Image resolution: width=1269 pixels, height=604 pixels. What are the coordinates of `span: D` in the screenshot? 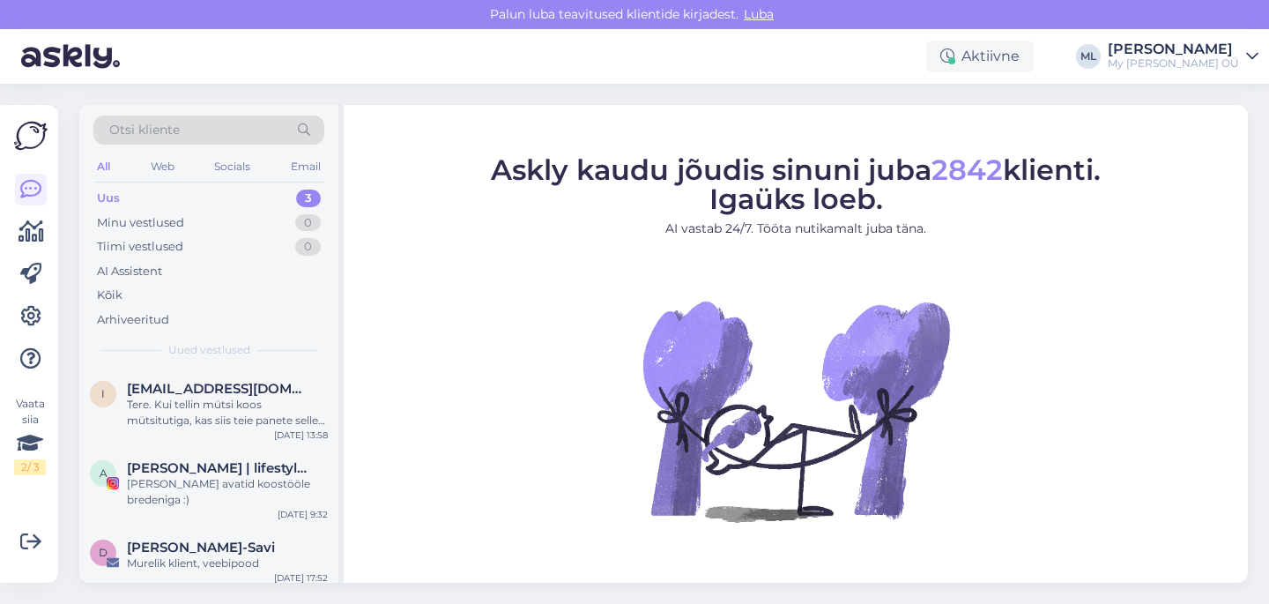 It's located at (103, 552).